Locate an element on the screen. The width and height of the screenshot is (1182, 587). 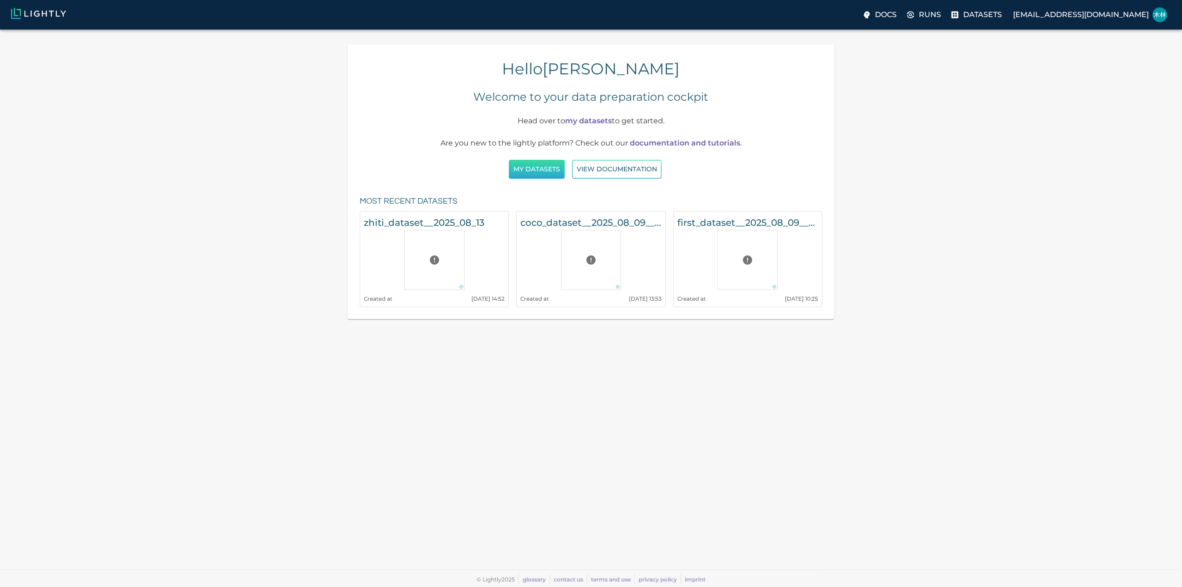
h6: coco_dataset__2025_08_09__05_53_18 is located at coordinates (591, 223).